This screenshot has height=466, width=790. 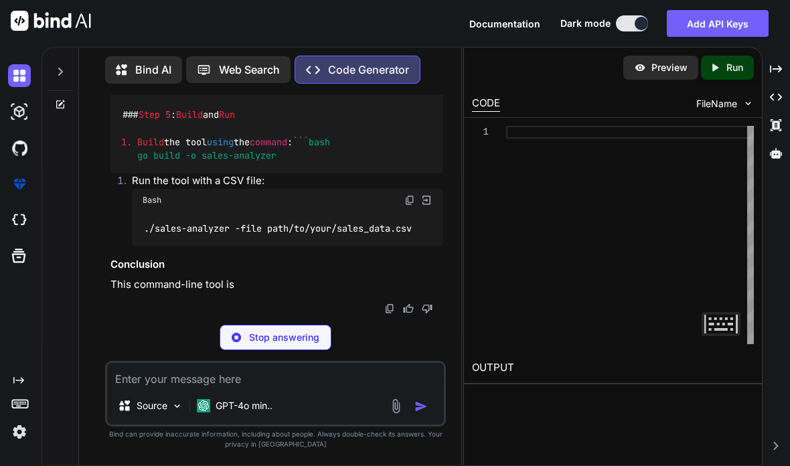 What do you see at coordinates (640, 68) in the screenshot?
I see `img: preview` at bounding box center [640, 68].